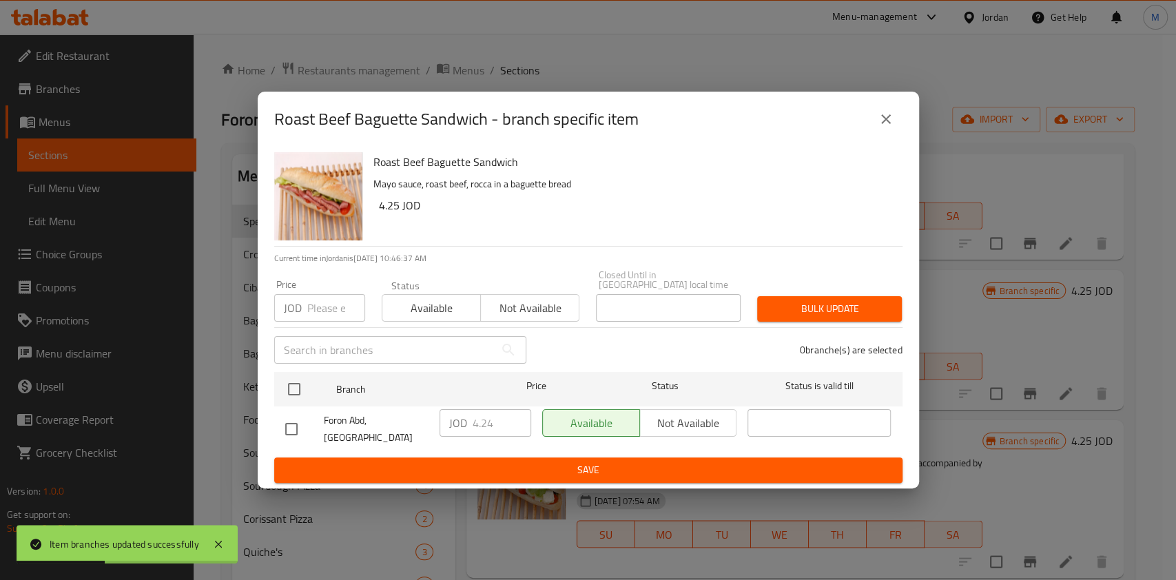 The width and height of the screenshot is (1176, 580). What do you see at coordinates (886, 119) in the screenshot?
I see `button: close` at bounding box center [886, 119].